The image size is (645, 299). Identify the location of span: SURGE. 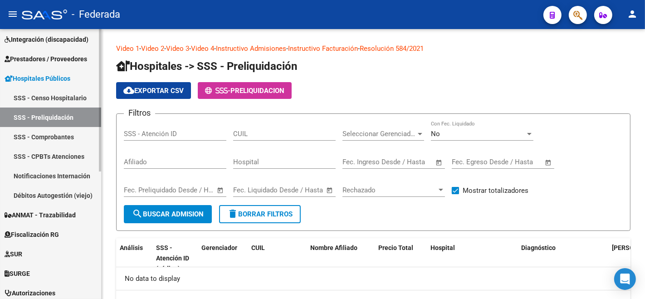
(17, 273).